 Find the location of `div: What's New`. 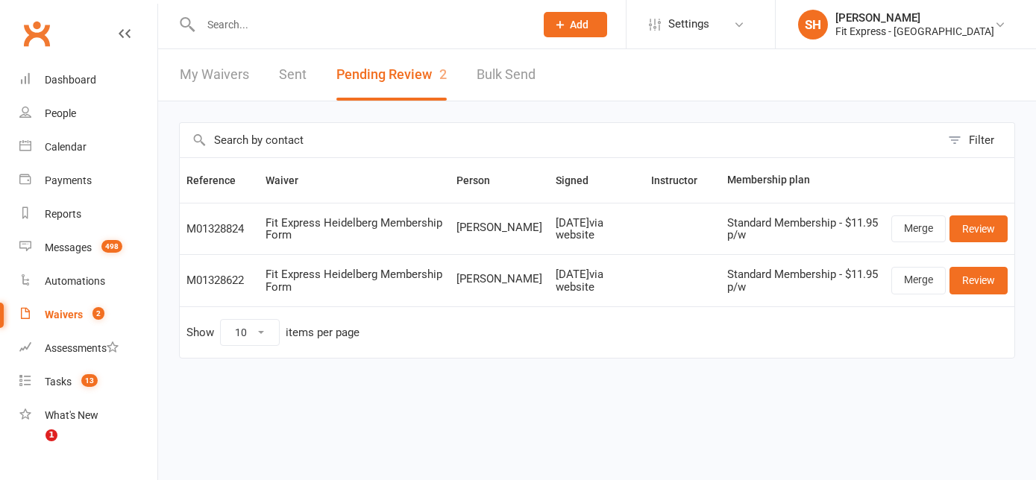

div: What's New is located at coordinates (72, 415).